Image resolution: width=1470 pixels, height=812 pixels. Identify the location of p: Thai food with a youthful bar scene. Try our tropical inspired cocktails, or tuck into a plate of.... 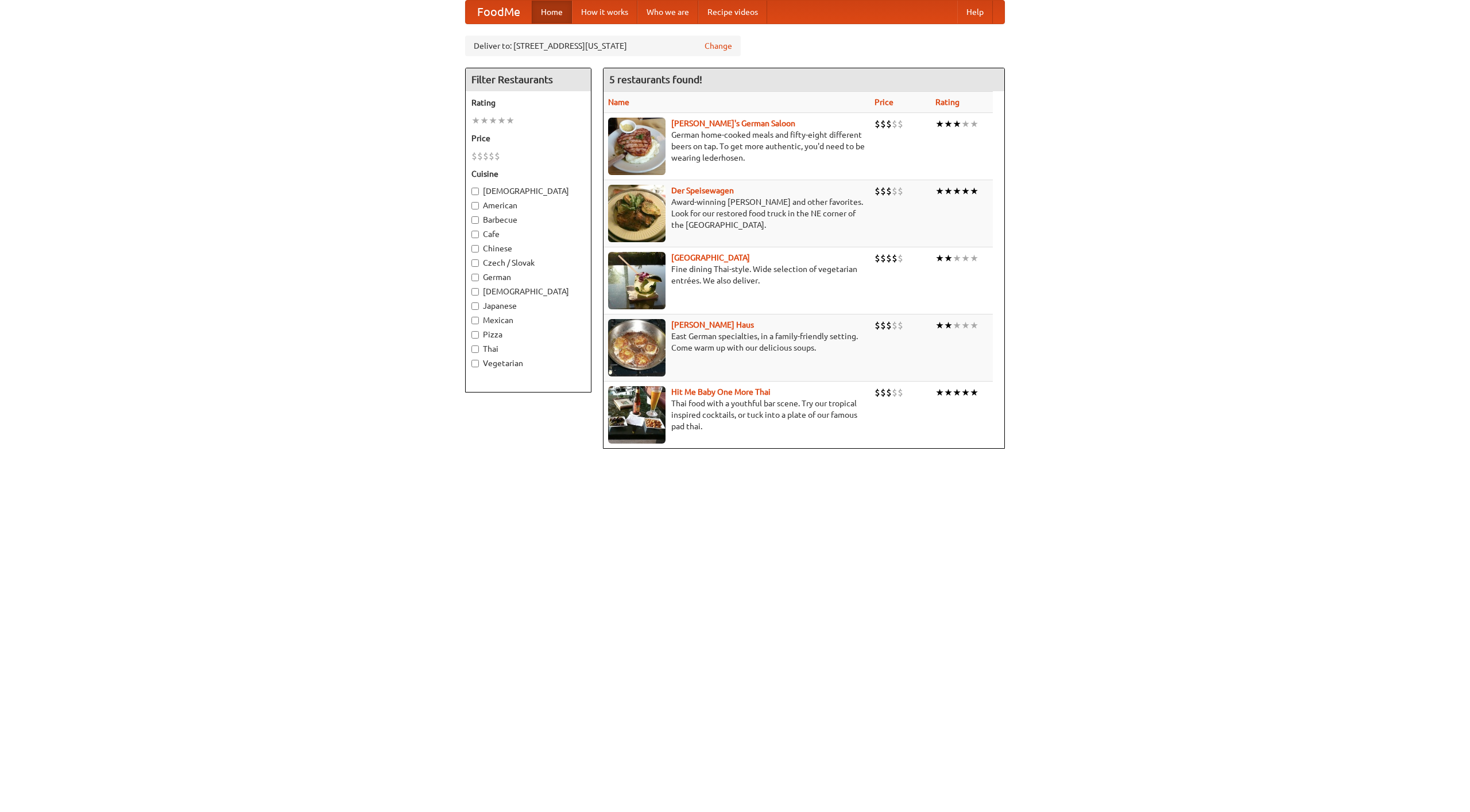
(736, 414).